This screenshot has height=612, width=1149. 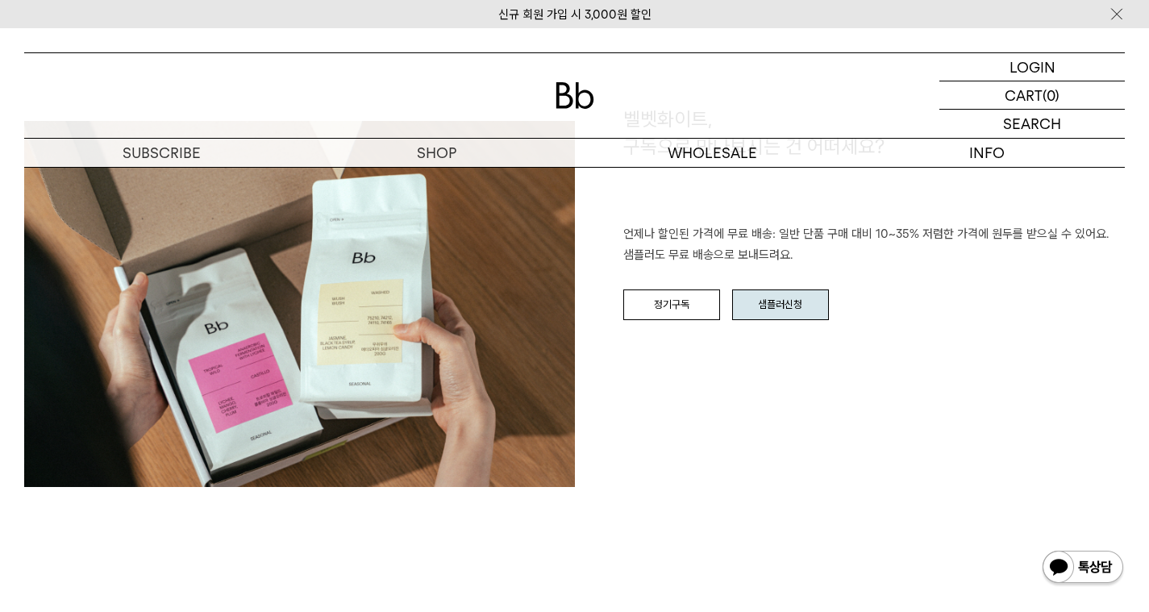 I want to click on p: SEARCH, so click(x=1032, y=123).